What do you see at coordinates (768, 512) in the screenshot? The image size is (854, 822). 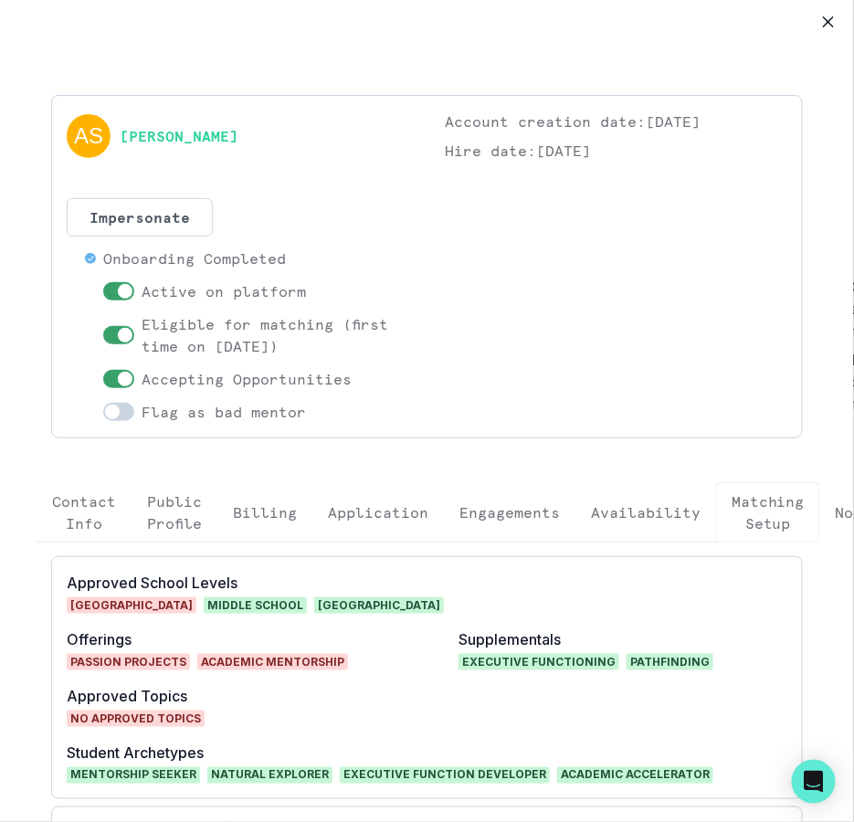 I see `p: Matching Setup` at bounding box center [768, 512].